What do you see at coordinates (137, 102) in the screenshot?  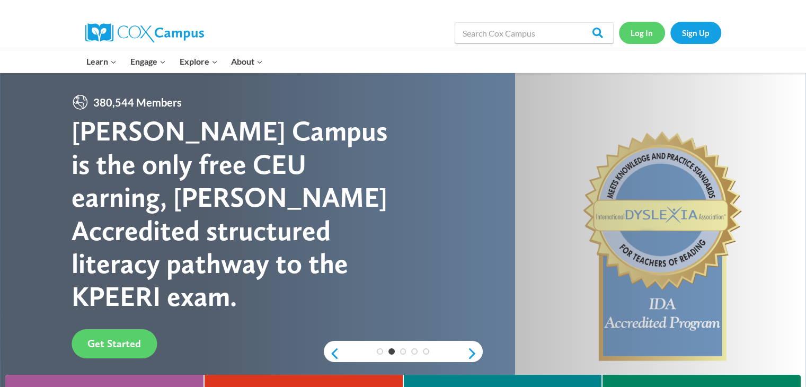 I see `span: 380,544 Members` at bounding box center [137, 102].